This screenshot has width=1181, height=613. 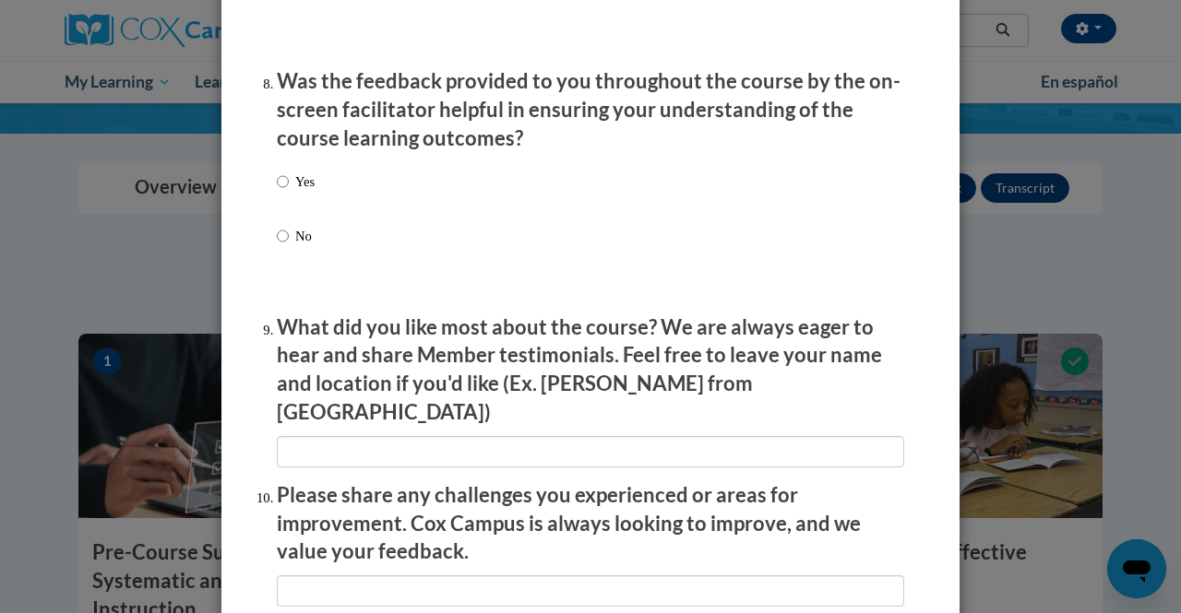 I want to click on p: Was the feedback provided to you throughout the course by the on-screen facilitator helpful in en..., so click(x=590, y=110).